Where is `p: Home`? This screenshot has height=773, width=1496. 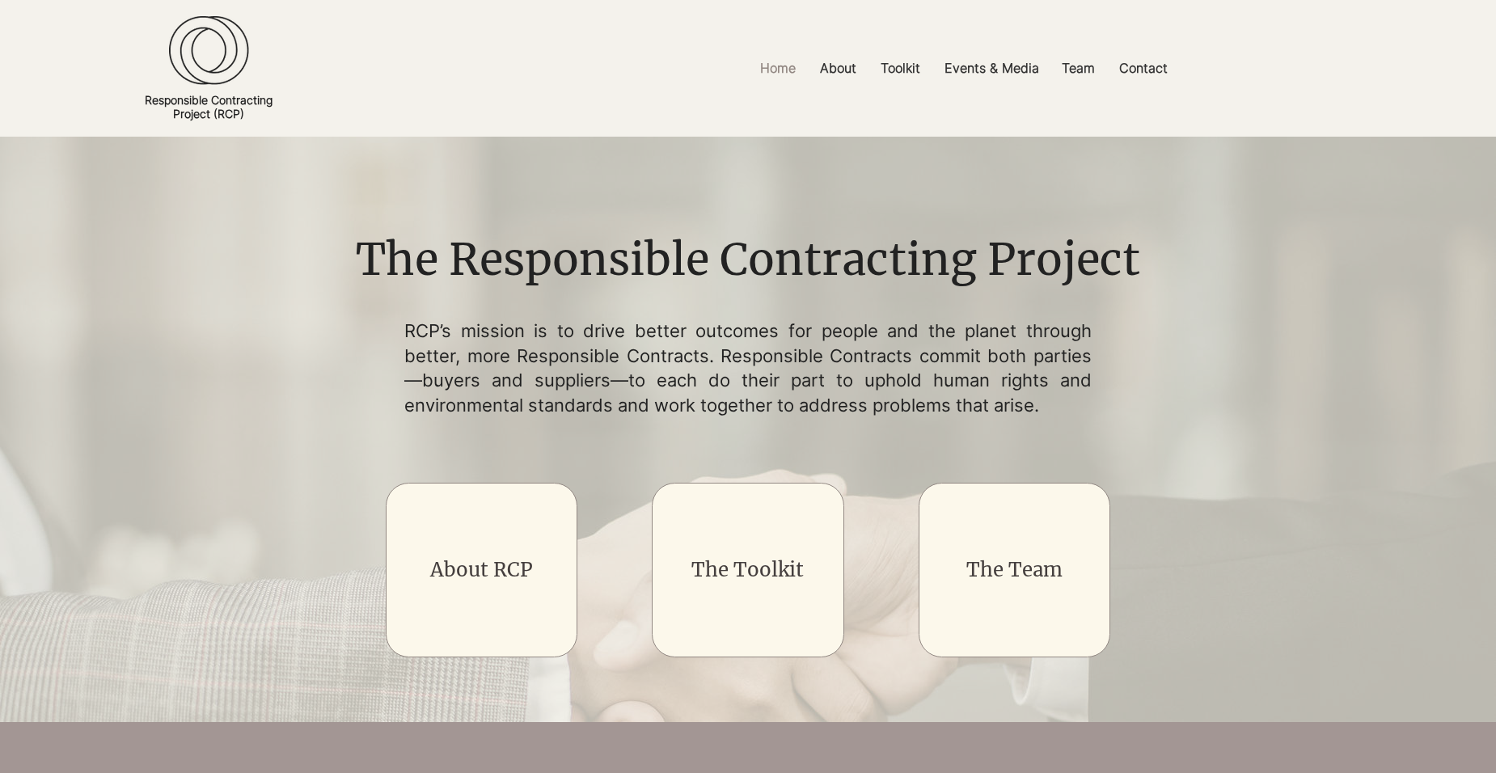
p: Home is located at coordinates (778, 68).